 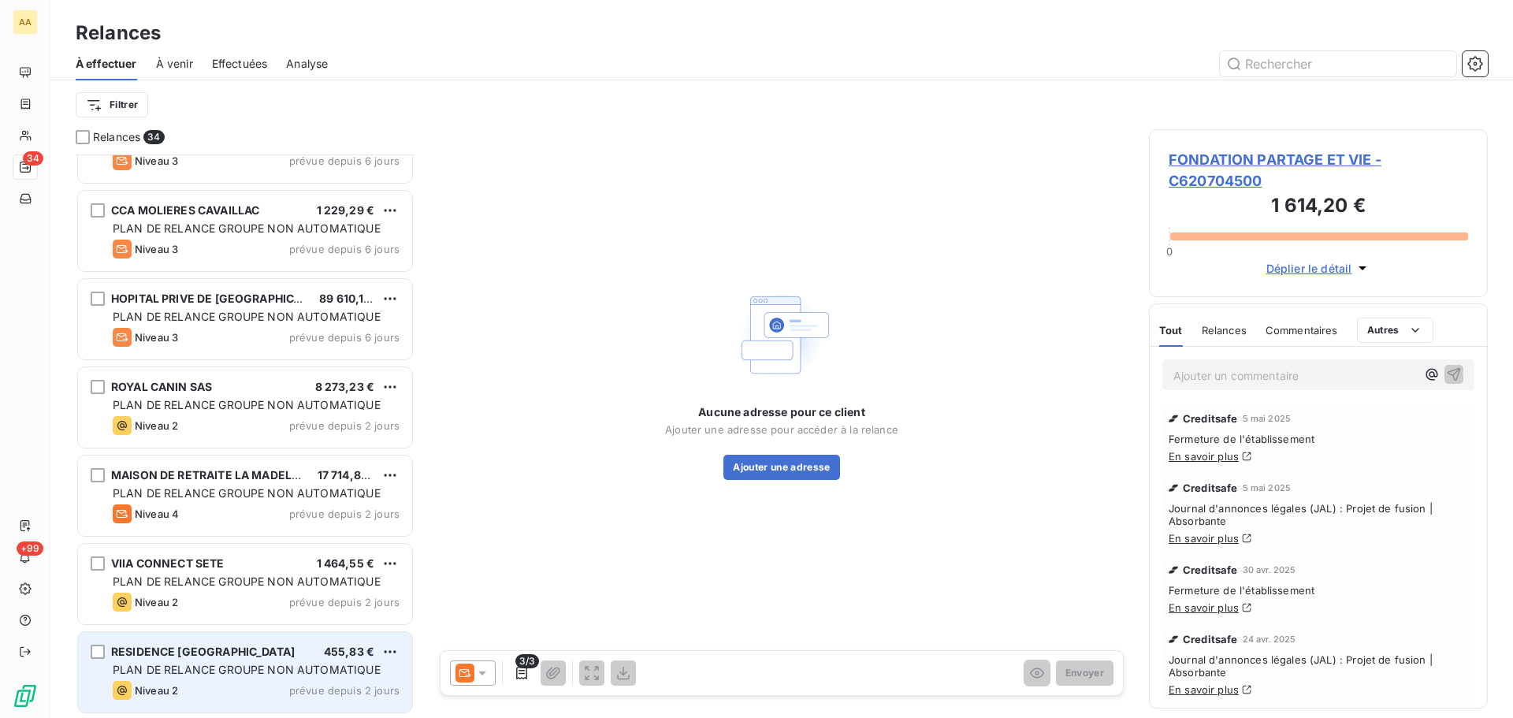 What do you see at coordinates (118, 33) in the screenshot?
I see `h3: Relances` at bounding box center [118, 33].